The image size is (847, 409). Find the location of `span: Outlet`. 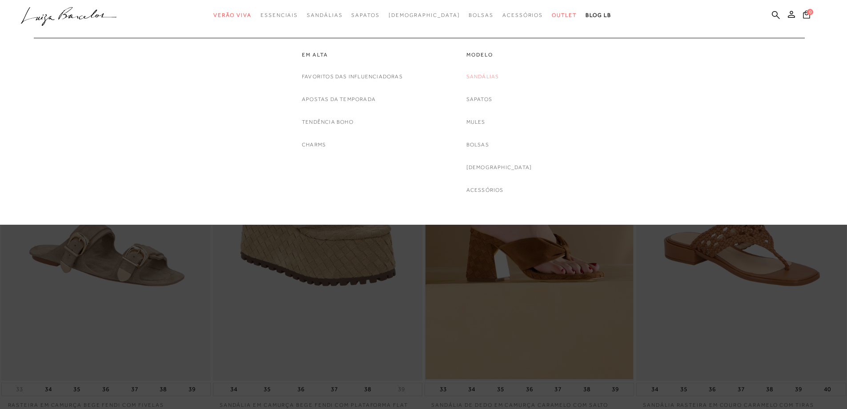

span: Outlet is located at coordinates (565, 15).